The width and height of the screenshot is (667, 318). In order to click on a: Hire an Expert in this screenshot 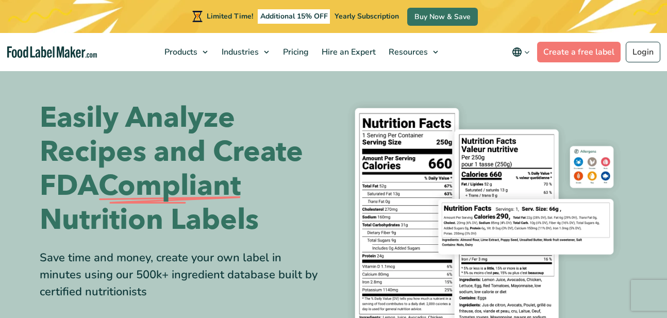, I will do `click(348, 52)`.